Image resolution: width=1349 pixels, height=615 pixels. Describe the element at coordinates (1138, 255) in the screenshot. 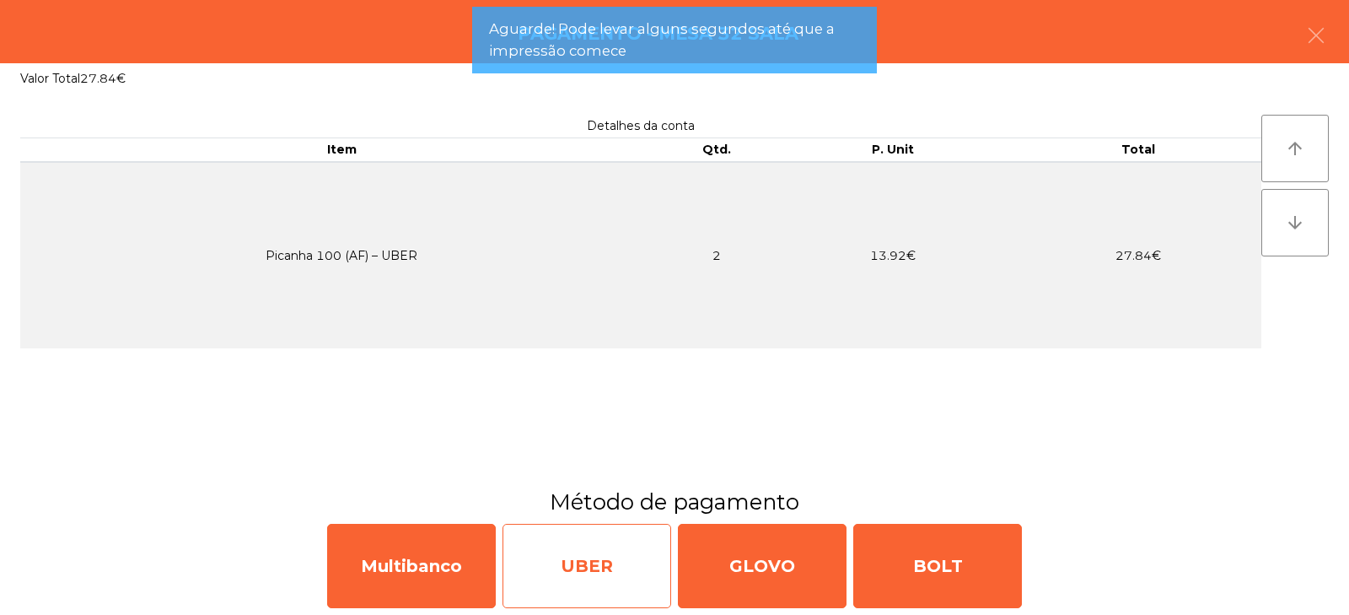

I see `td: 27.84€` at that location.